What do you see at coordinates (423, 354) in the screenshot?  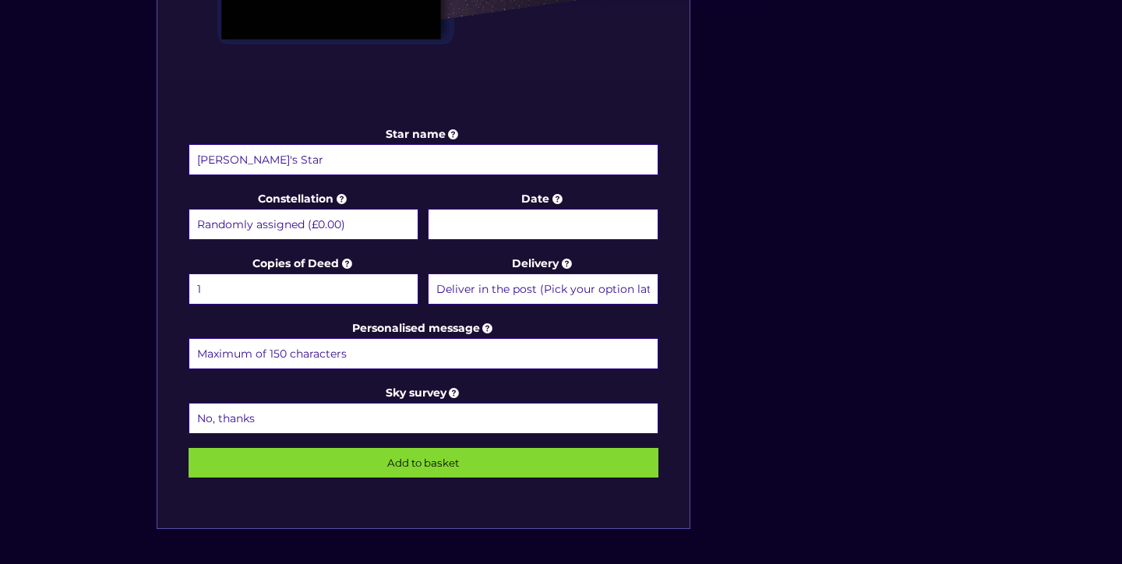 I see `input: Personalised message` at bounding box center [423, 354].